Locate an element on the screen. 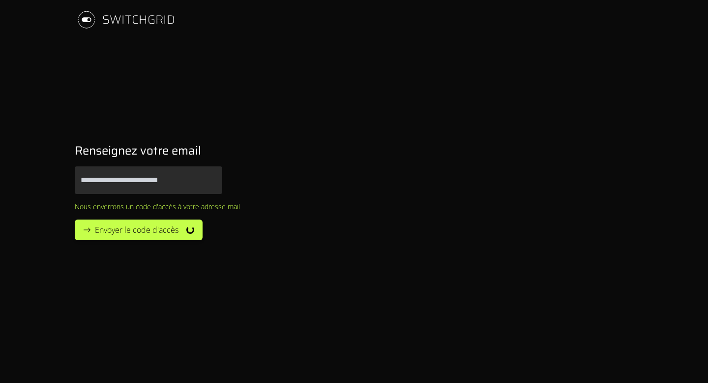 This screenshot has width=708, height=383. h1: Renseignez votre email is located at coordinates (157, 150).